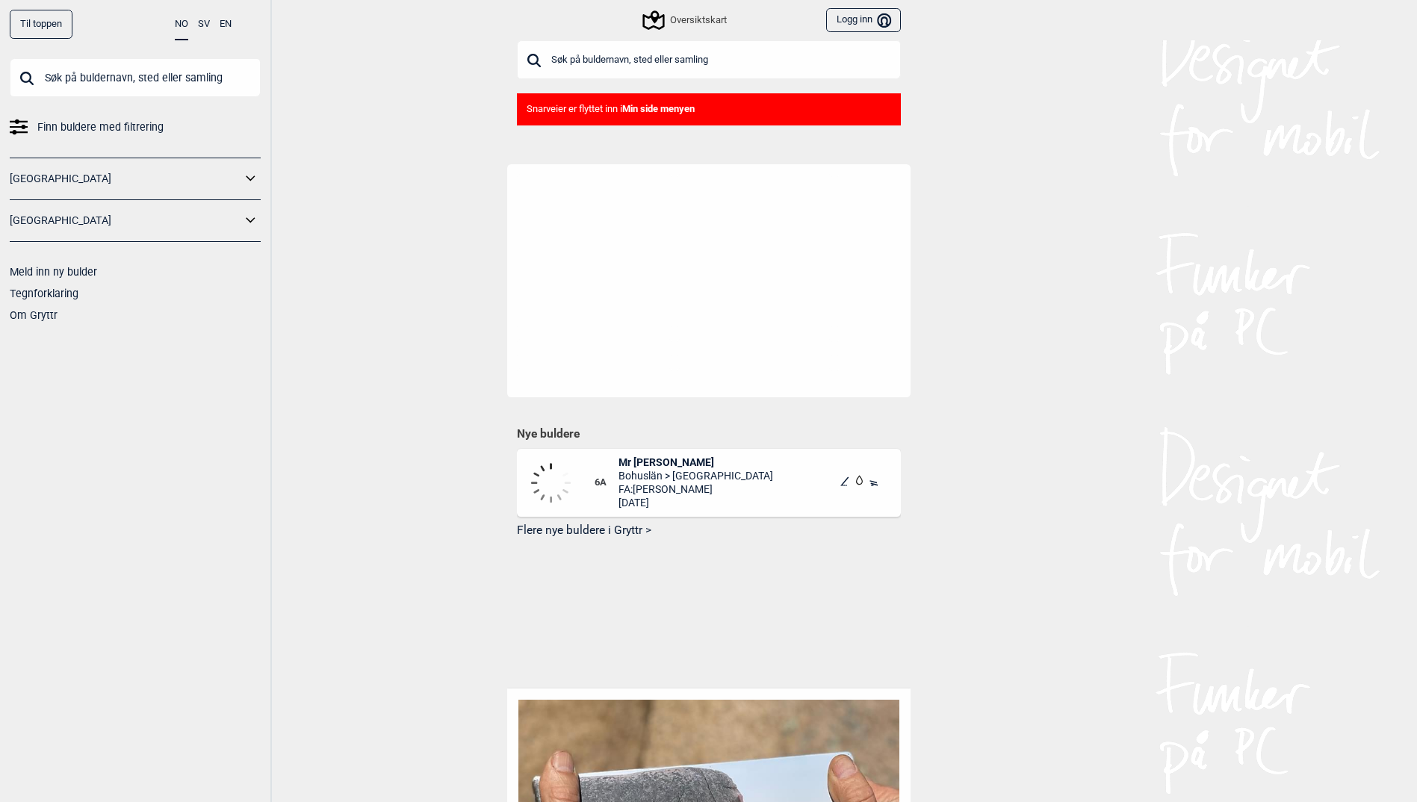 The height and width of the screenshot is (802, 1417). Describe the element at coordinates (686, 20) in the screenshot. I see `div: Oversiktskart` at that location.